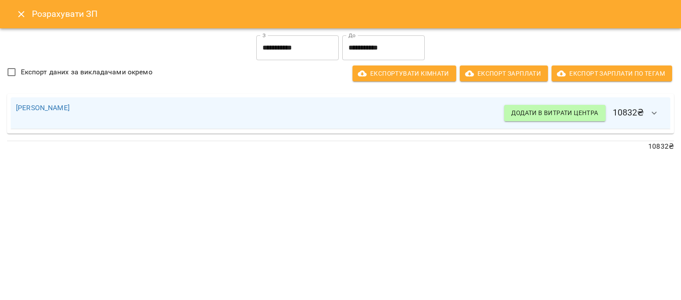  I want to click on span: Експортувати кімнати, so click(404, 74).